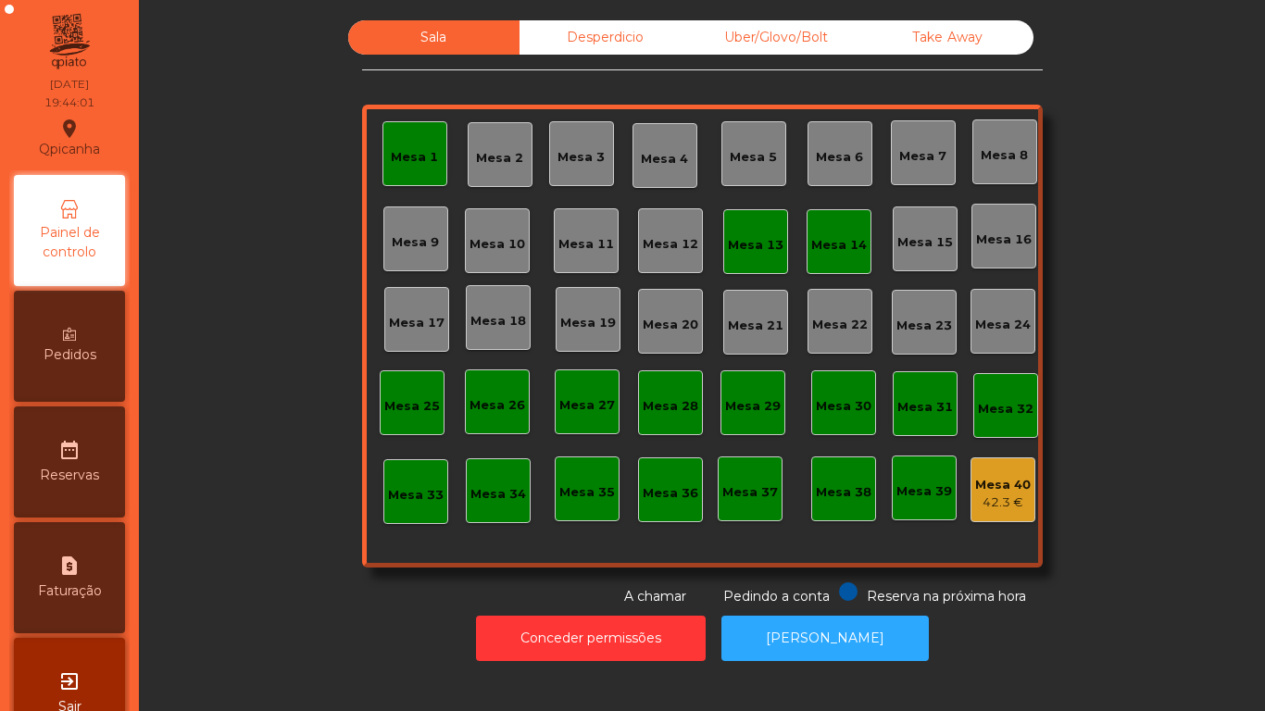 The image size is (1265, 711). What do you see at coordinates (587, 406) in the screenshot?
I see `div: Mesa 27` at bounding box center [587, 406].